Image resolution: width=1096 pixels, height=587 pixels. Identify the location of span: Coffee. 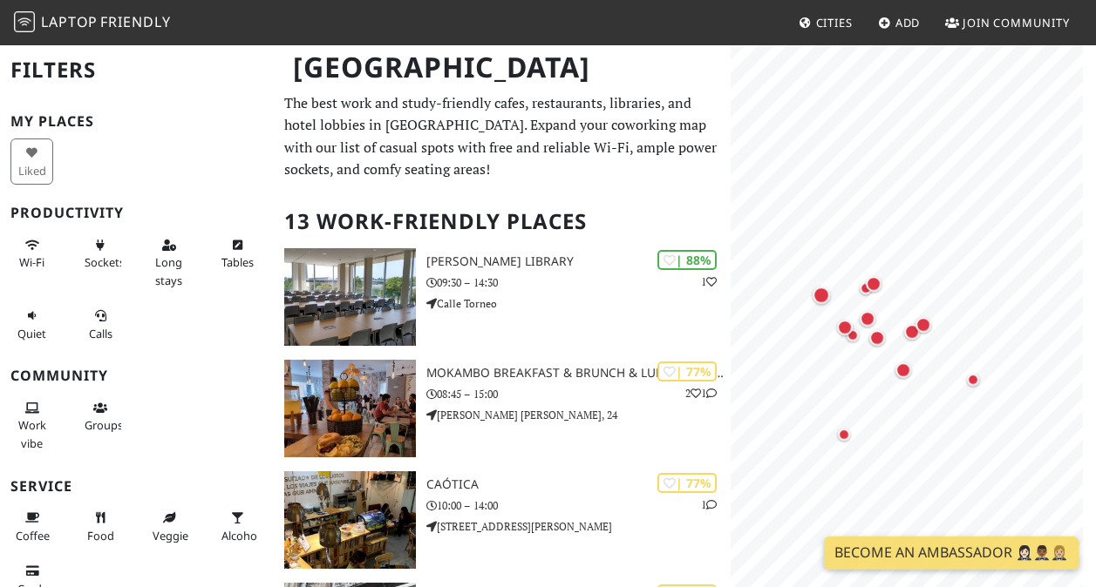
(32, 536).